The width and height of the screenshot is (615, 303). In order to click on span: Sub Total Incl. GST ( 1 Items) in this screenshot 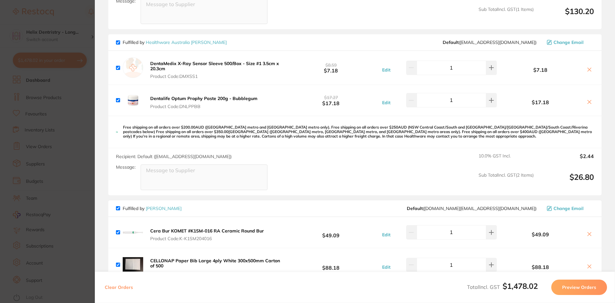, I will do `click(506, 15)`.